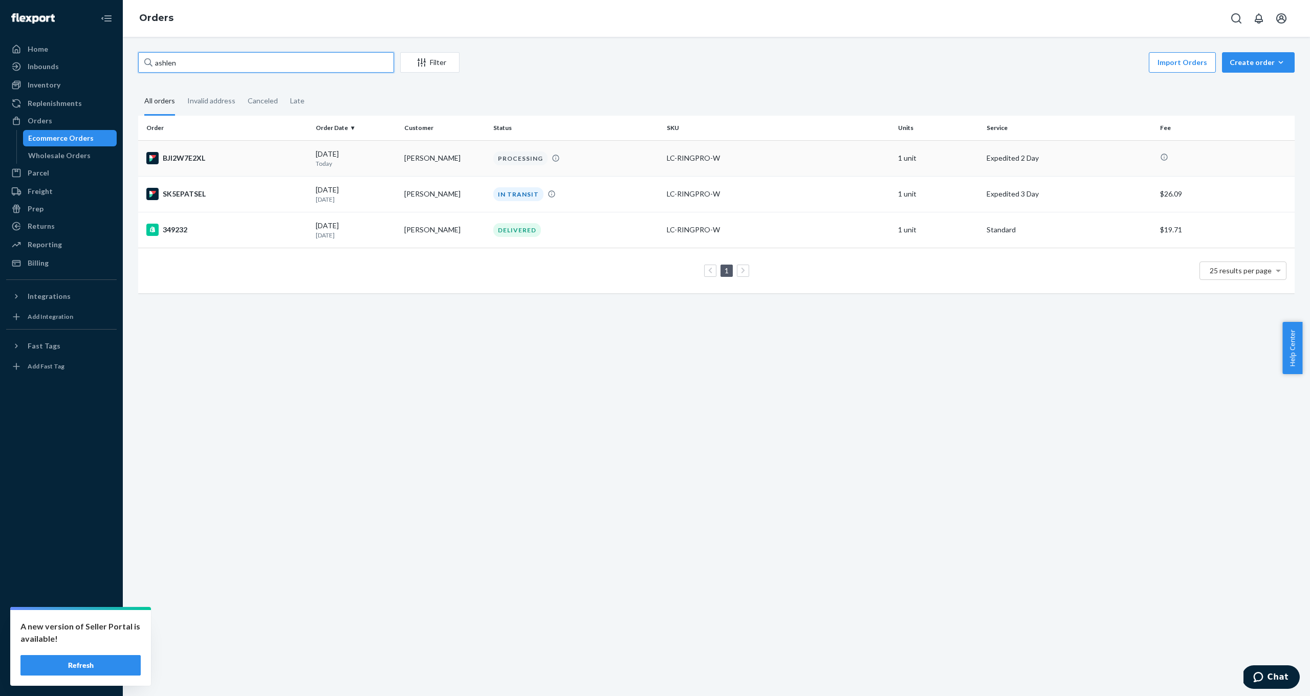  What do you see at coordinates (576, 128) in the screenshot?
I see `th: Status` at bounding box center [576, 128].